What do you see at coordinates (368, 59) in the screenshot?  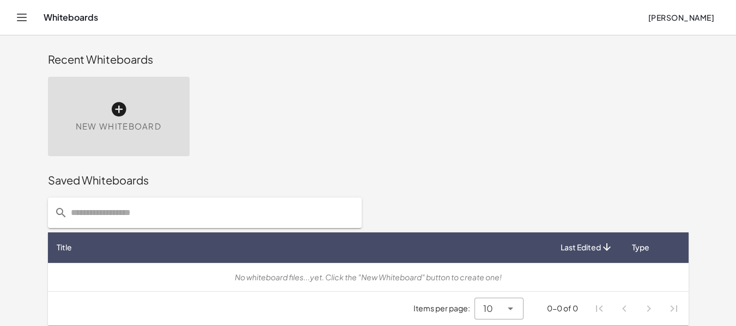 I see `div: Recent Whiteboards` at bounding box center [368, 59].